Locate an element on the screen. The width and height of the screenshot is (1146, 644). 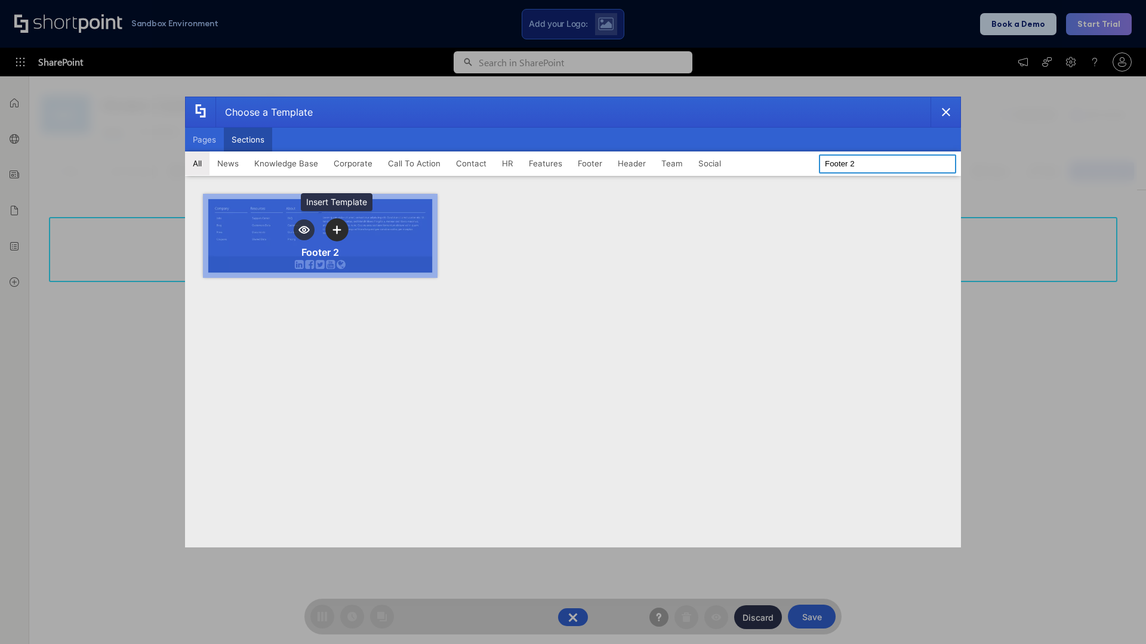
div: template selector is located at coordinates (573, 322).